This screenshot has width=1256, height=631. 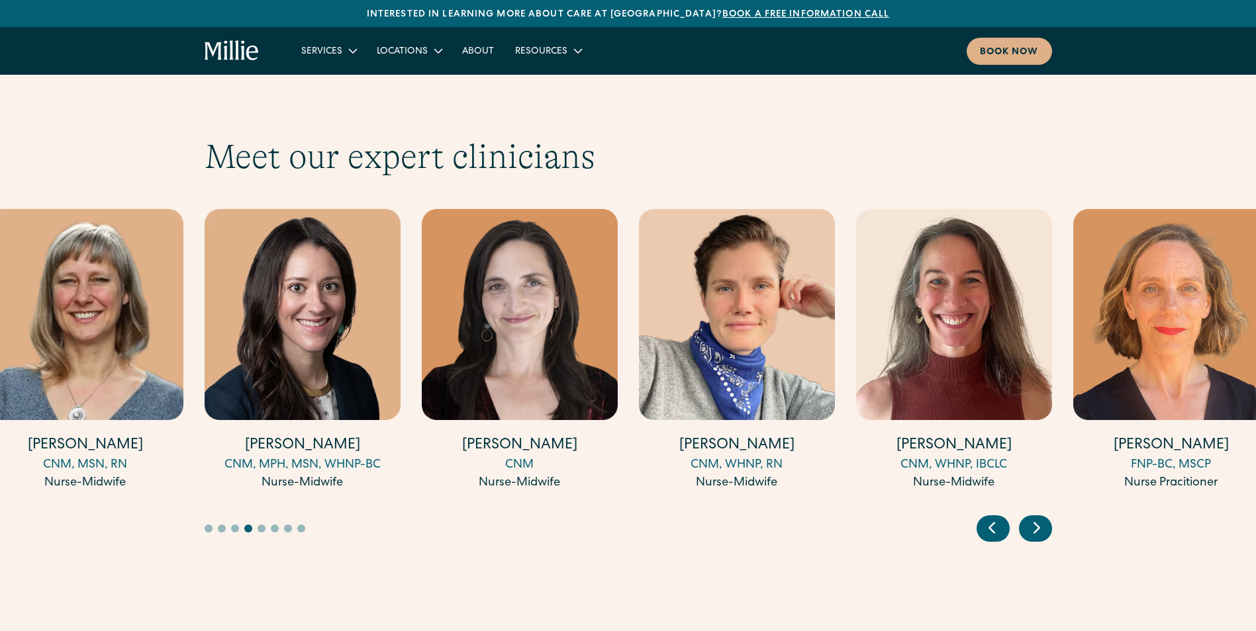 What do you see at coordinates (1009, 52) in the screenshot?
I see `div: Book now` at bounding box center [1009, 52].